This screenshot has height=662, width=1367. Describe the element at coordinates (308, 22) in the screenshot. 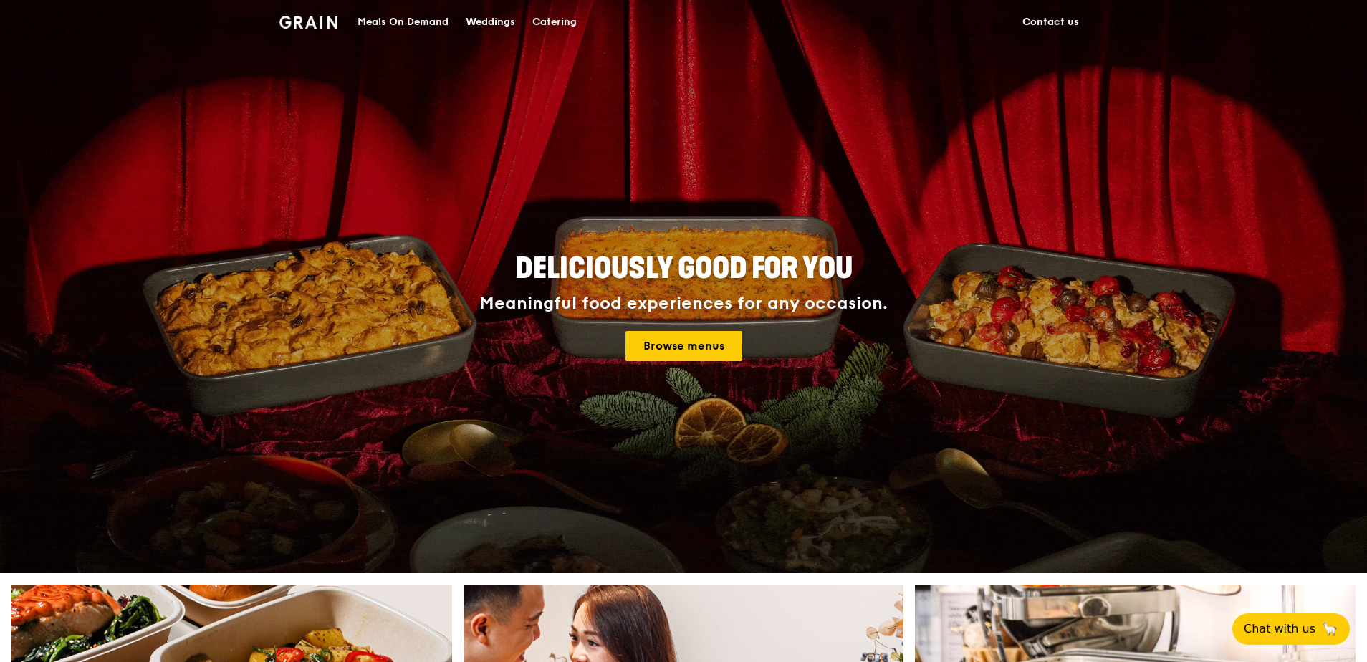

I see `img: Grain` at that location.